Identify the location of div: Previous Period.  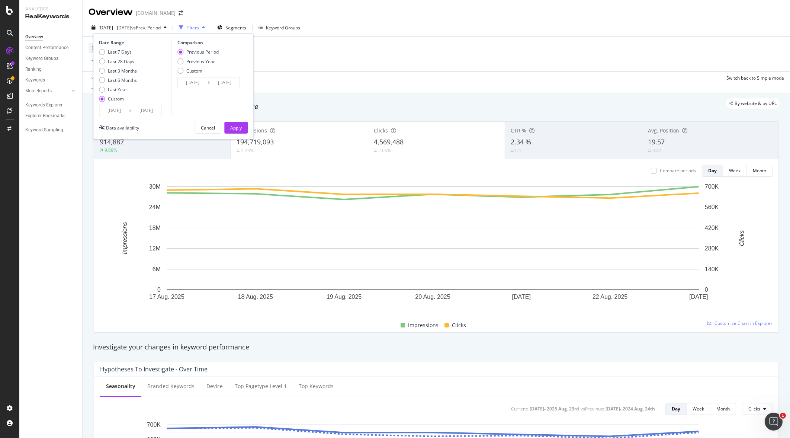
(198, 52).